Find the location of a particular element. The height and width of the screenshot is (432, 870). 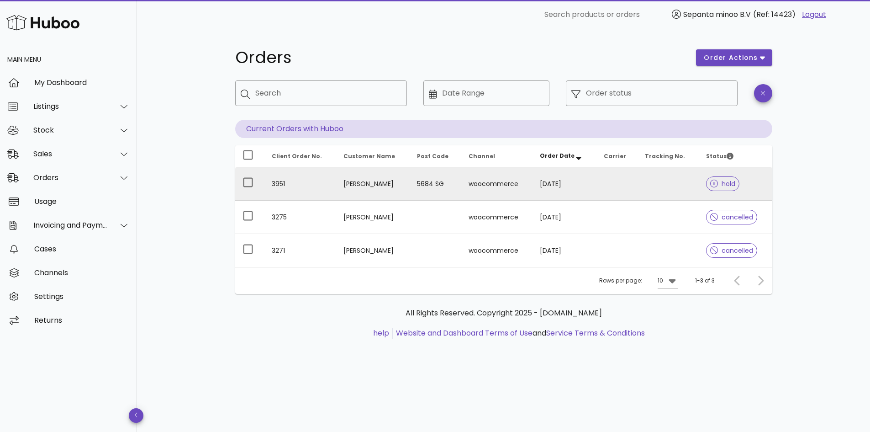

div: Returns is located at coordinates (82, 320).